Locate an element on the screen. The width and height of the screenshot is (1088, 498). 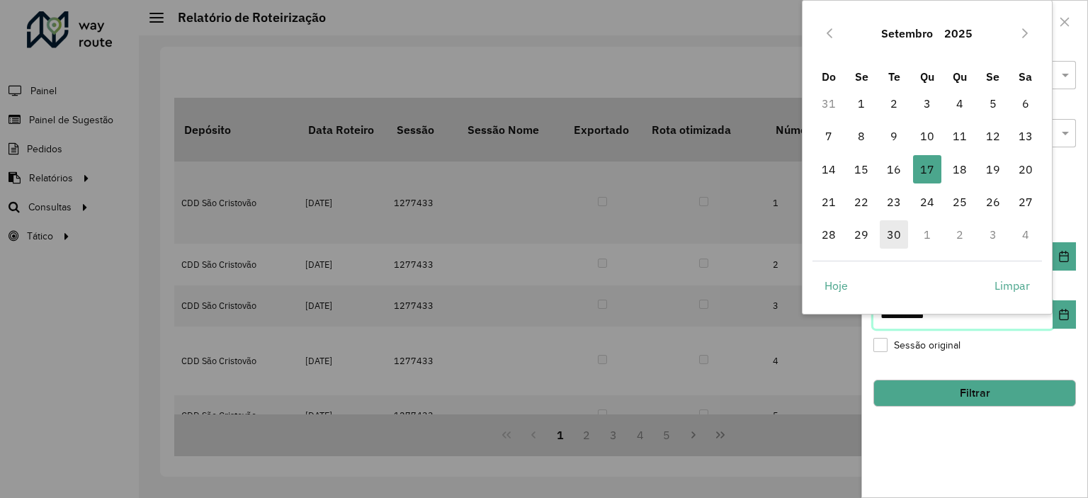
span: 5 is located at coordinates (993, 103).